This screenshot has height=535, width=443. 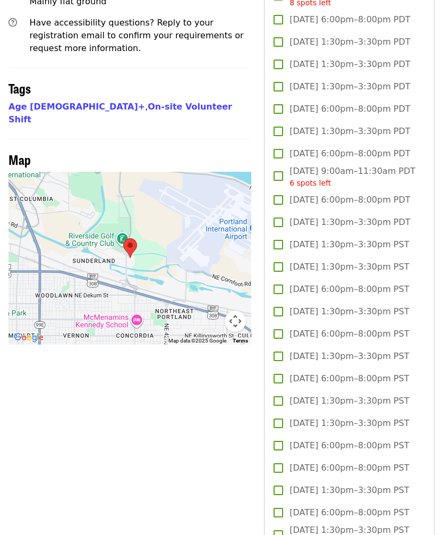 What do you see at coordinates (197, 340) in the screenshot?
I see `span: Map data ©2025 Google` at bounding box center [197, 340].